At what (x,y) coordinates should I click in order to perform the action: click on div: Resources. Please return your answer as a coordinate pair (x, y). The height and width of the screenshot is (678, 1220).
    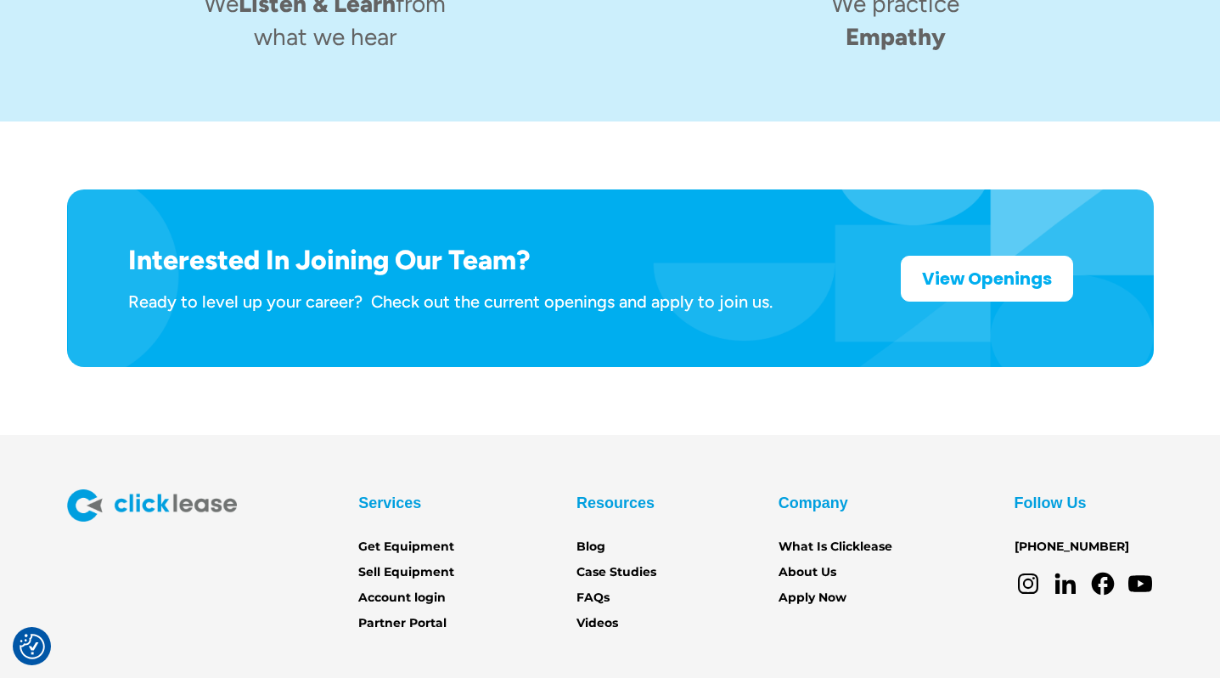
    Looking at the image, I should click on (616, 503).